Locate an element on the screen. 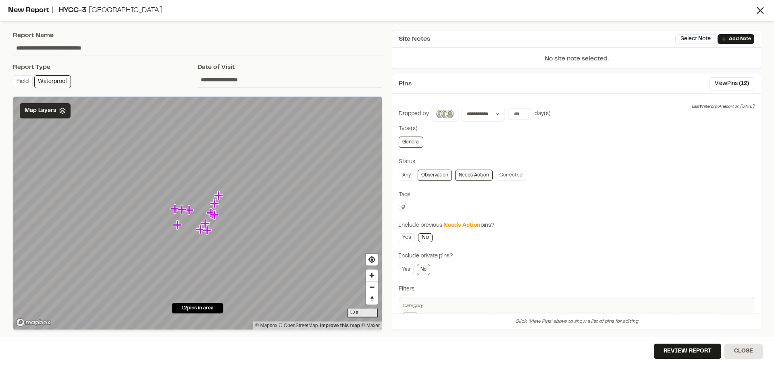 The image size is (774, 367). a: Sleeves/Stubs is located at coordinates (584, 318).